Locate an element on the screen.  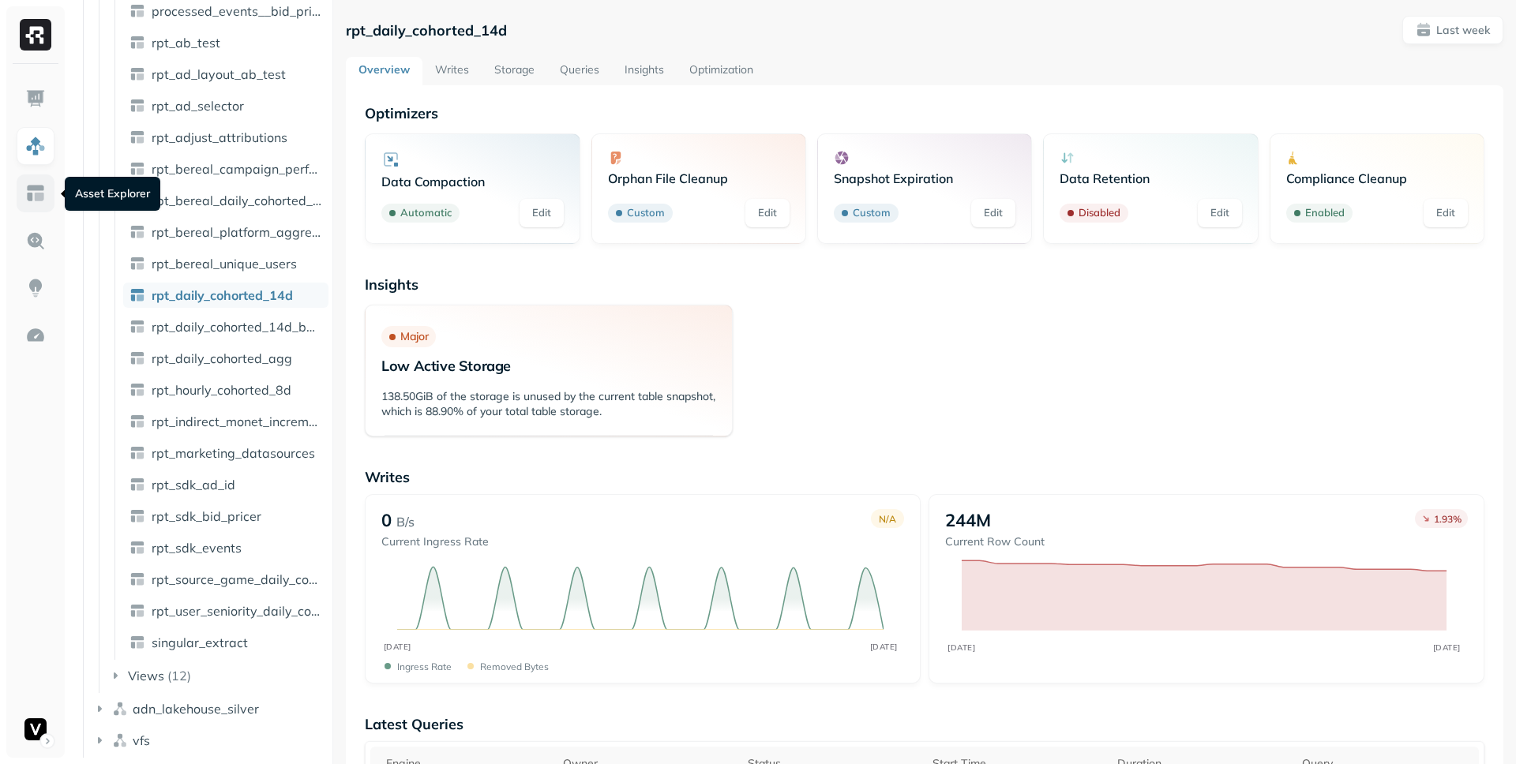
span: rpt_bereal_campaign_performance is located at coordinates (237, 169).